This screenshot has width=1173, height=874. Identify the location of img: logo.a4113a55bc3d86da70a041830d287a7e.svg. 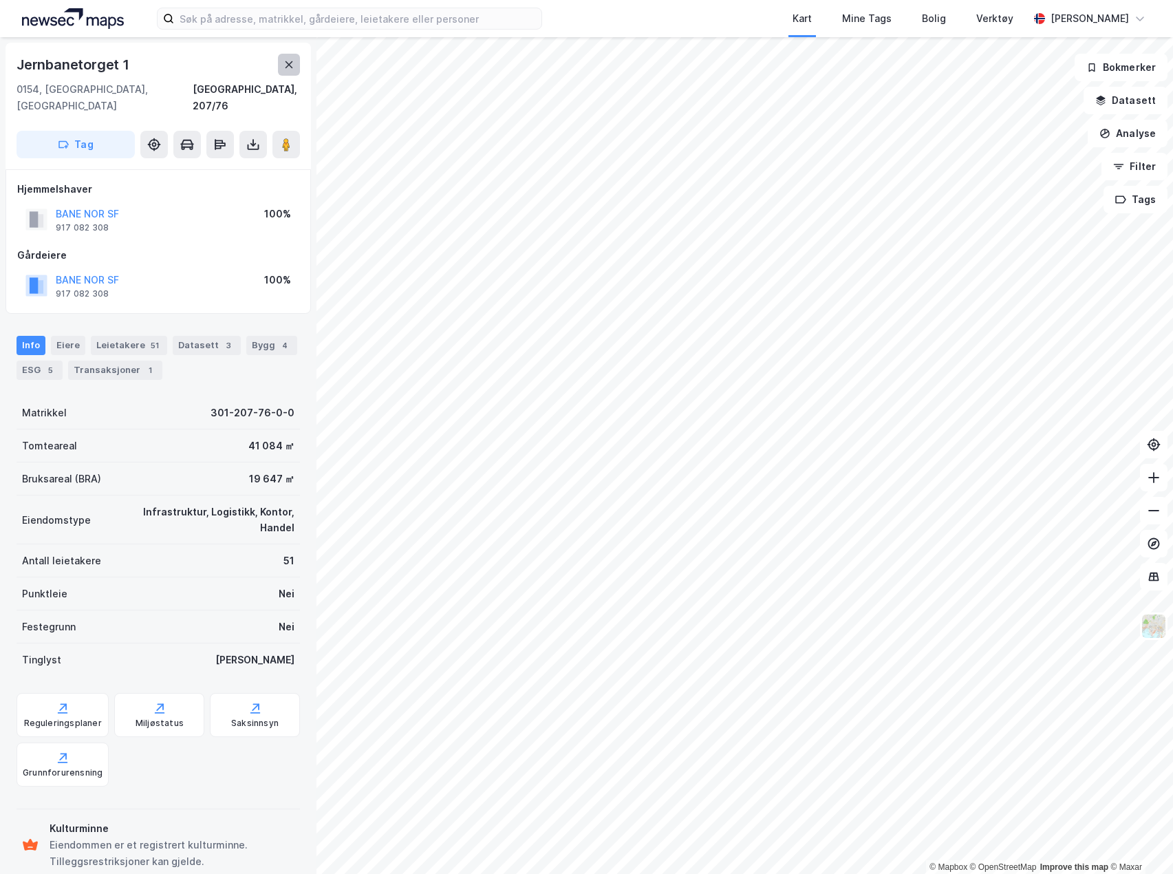
(73, 19).